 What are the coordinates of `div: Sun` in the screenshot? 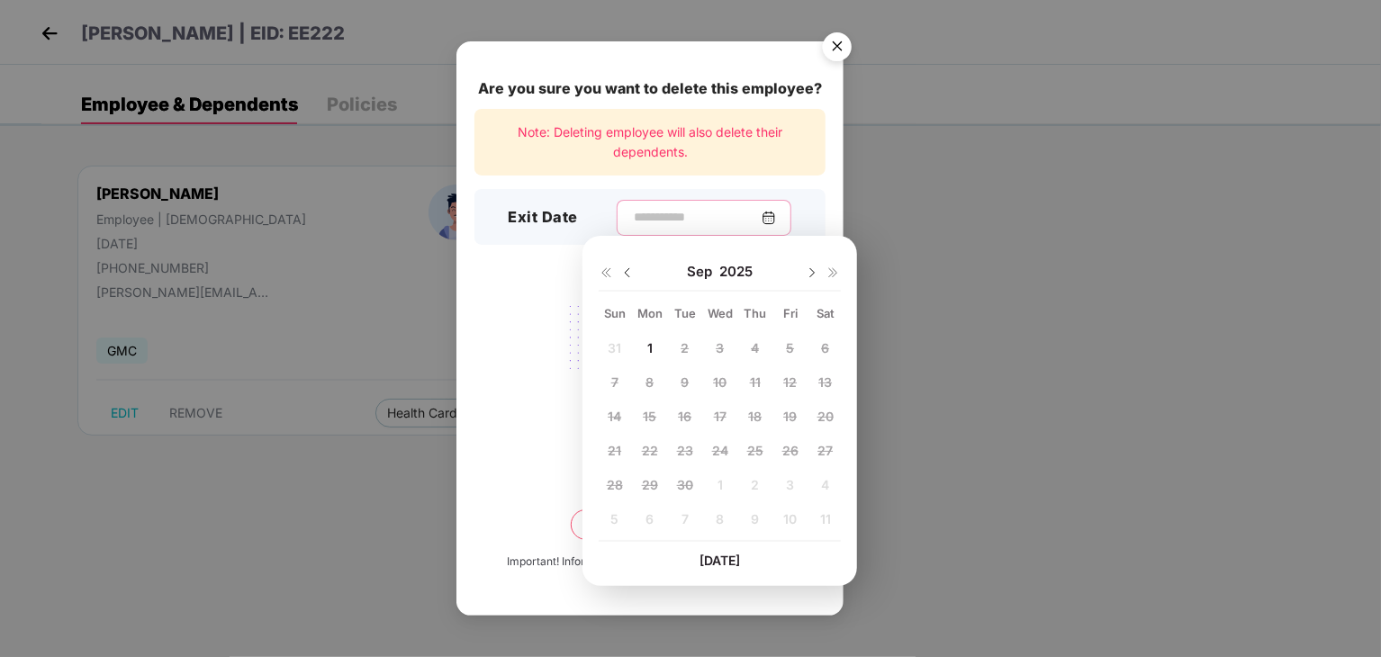 It's located at (614, 313).